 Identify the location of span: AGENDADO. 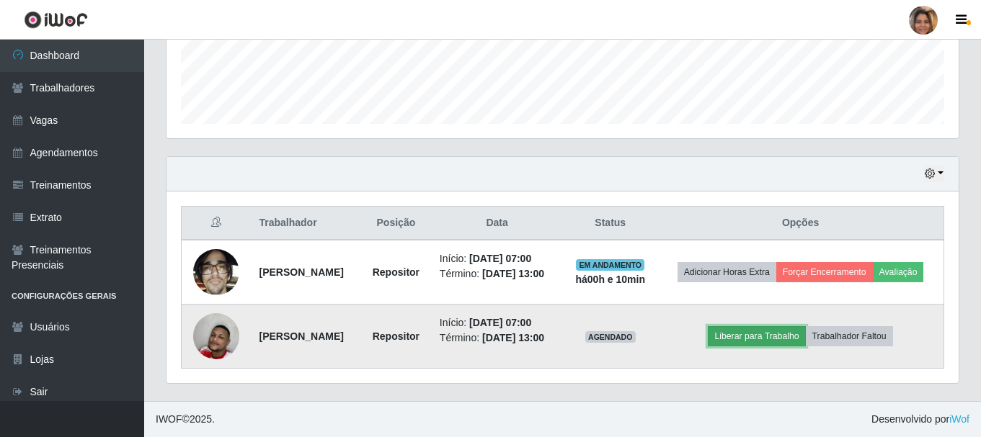
(610, 337).